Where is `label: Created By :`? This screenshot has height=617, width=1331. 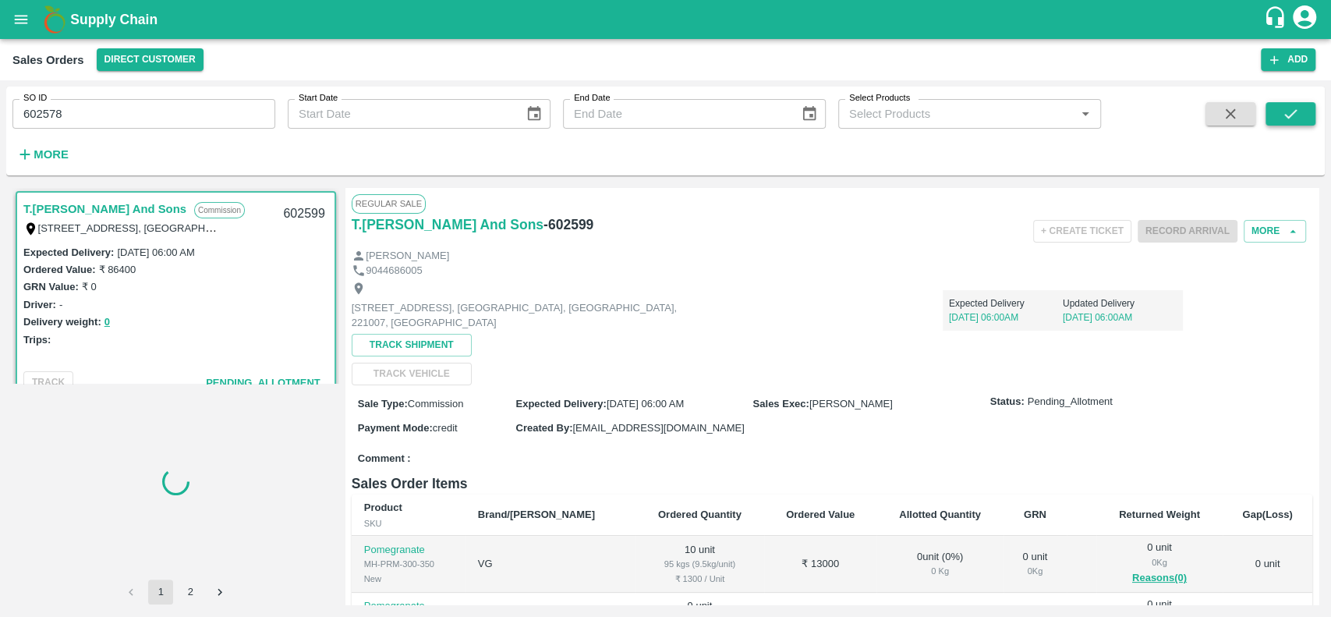
label: Created By : is located at coordinates (544, 427).